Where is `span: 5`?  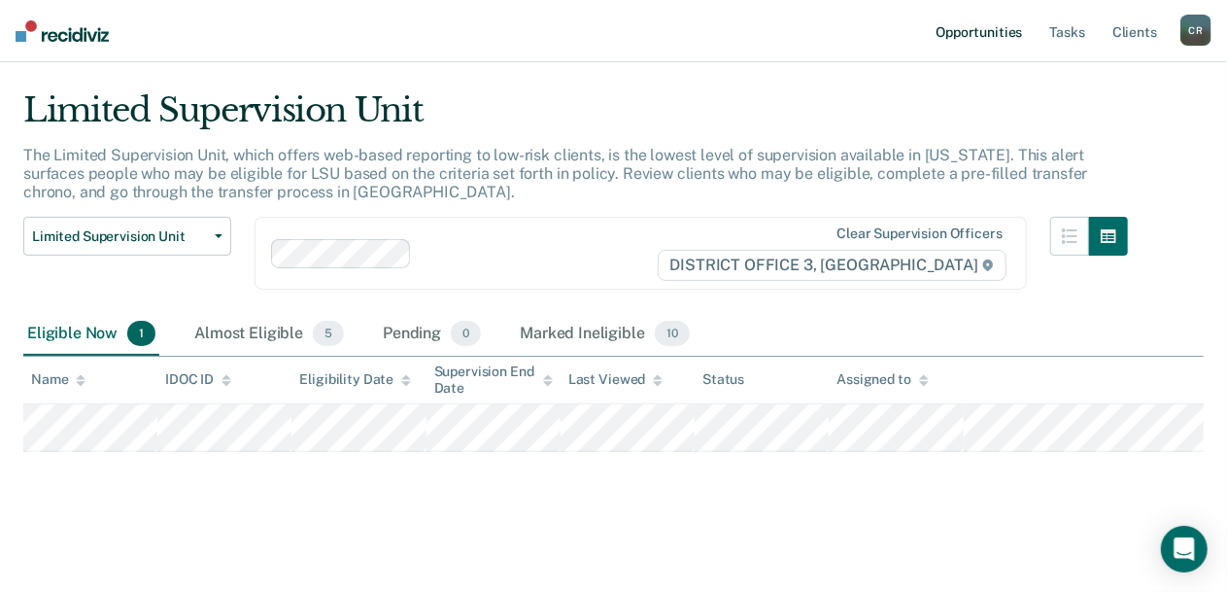
span: 5 is located at coordinates (328, 333).